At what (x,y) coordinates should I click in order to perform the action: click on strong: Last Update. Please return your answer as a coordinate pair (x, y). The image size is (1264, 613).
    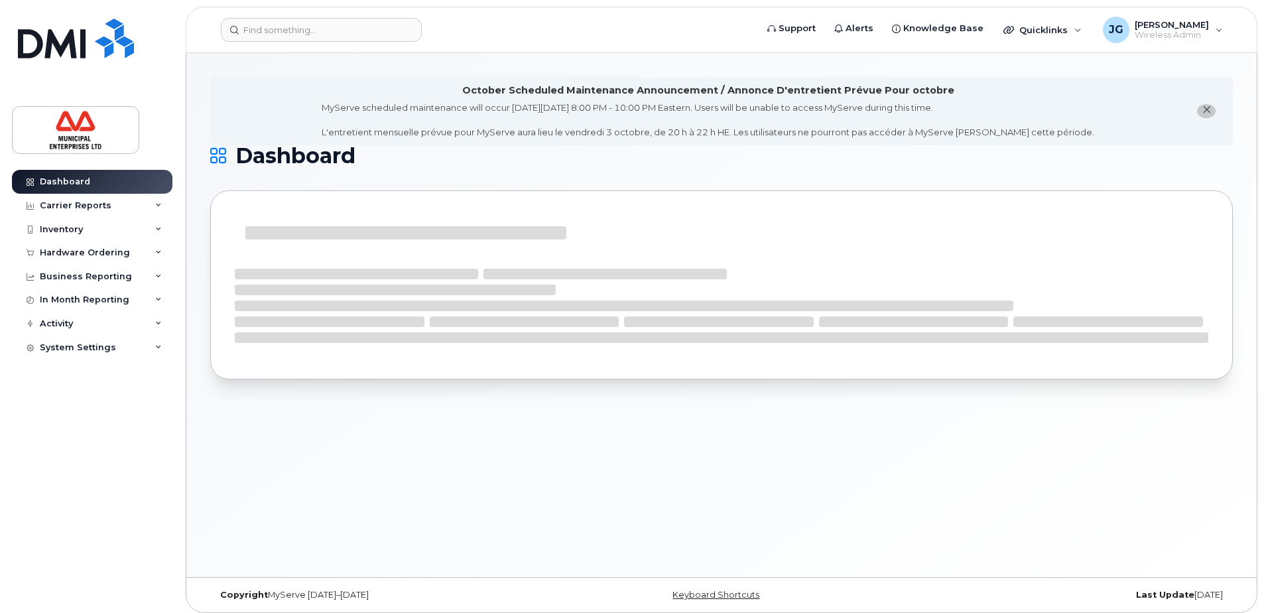
    Looking at the image, I should click on (1165, 594).